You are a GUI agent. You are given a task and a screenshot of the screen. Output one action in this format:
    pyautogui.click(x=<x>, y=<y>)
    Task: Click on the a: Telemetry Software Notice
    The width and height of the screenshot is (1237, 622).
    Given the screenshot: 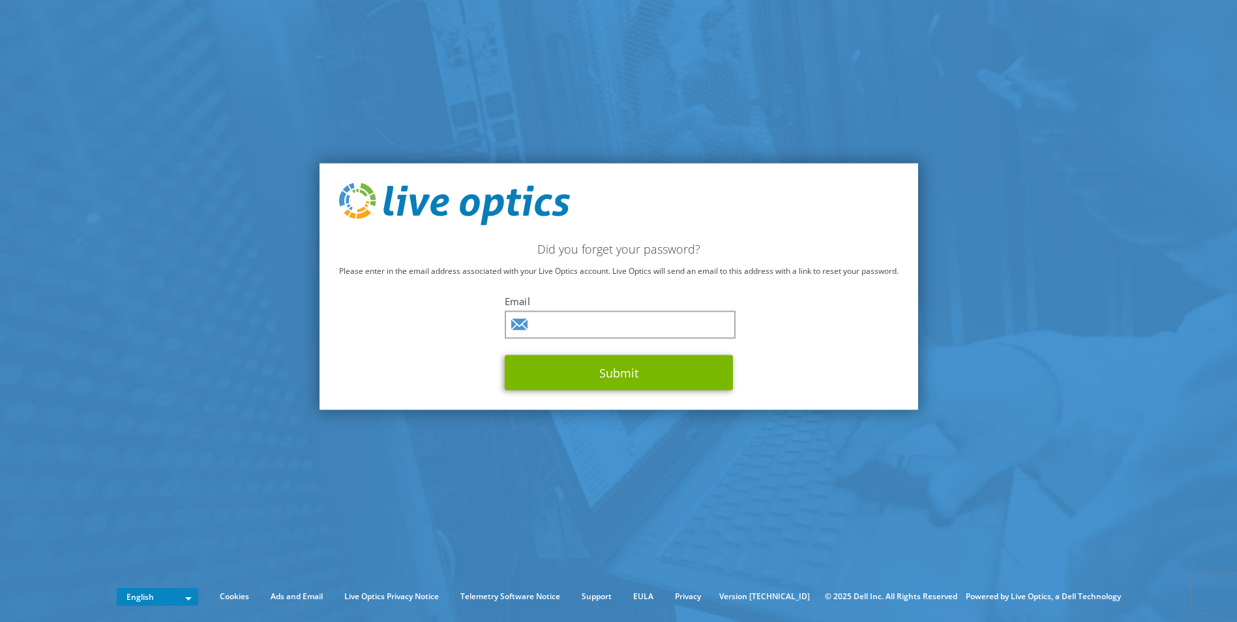 What is the action you would take?
    pyautogui.click(x=510, y=597)
    